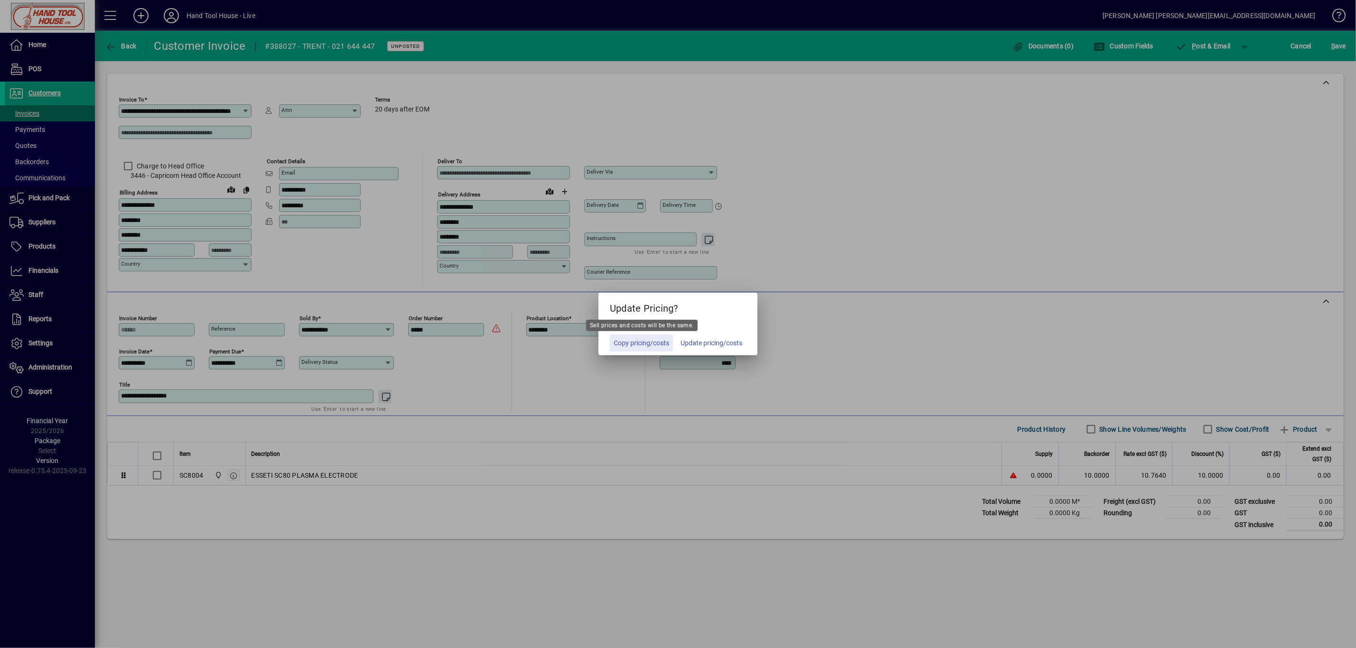 Image resolution: width=1356 pixels, height=648 pixels. What do you see at coordinates (711, 343) in the screenshot?
I see `button: Update pricing/costs` at bounding box center [711, 343].